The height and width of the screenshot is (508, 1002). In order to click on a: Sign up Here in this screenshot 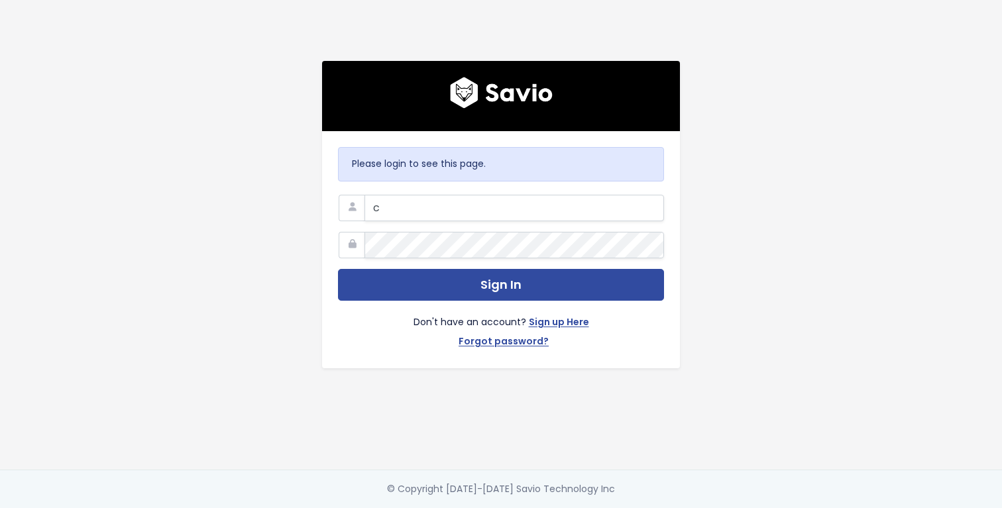, I will do `click(559, 323)`.